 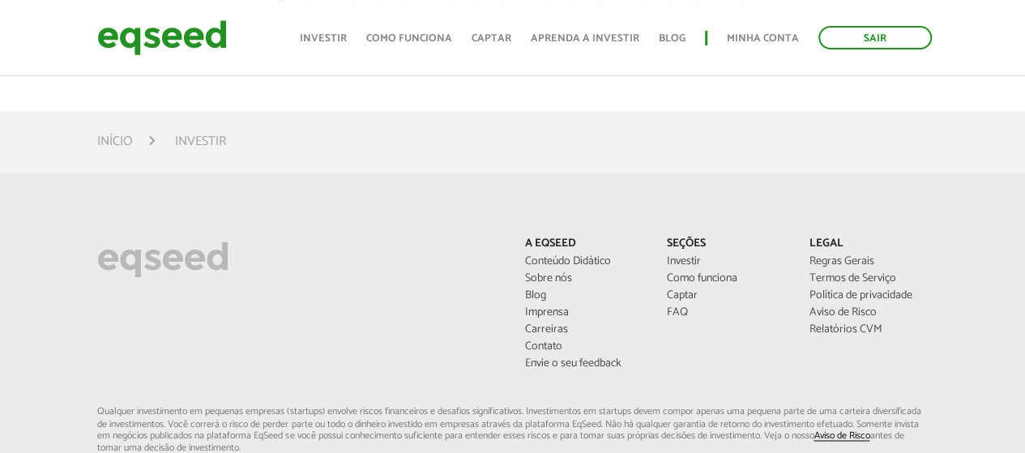 I want to click on a: Relatórios CVM, so click(x=869, y=330).